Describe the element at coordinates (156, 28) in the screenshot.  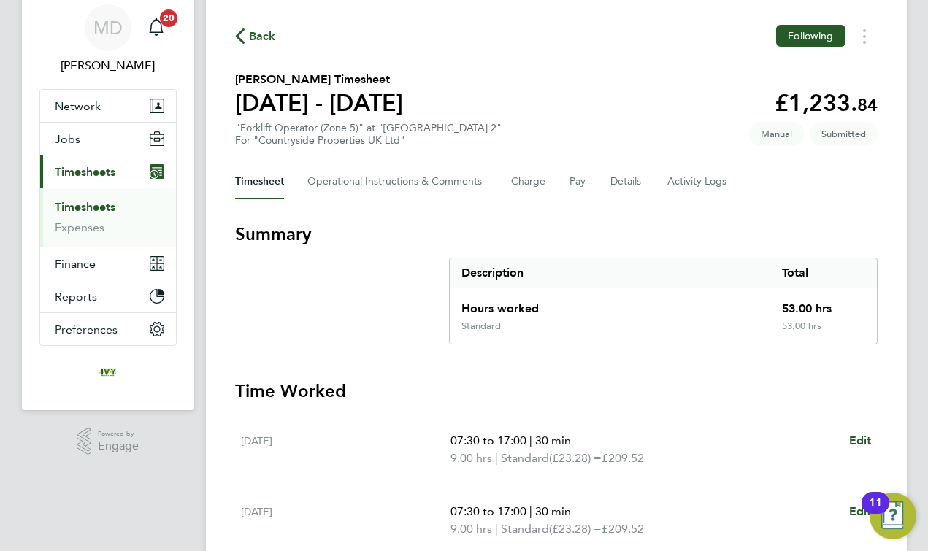
I see `a: 20` at that location.